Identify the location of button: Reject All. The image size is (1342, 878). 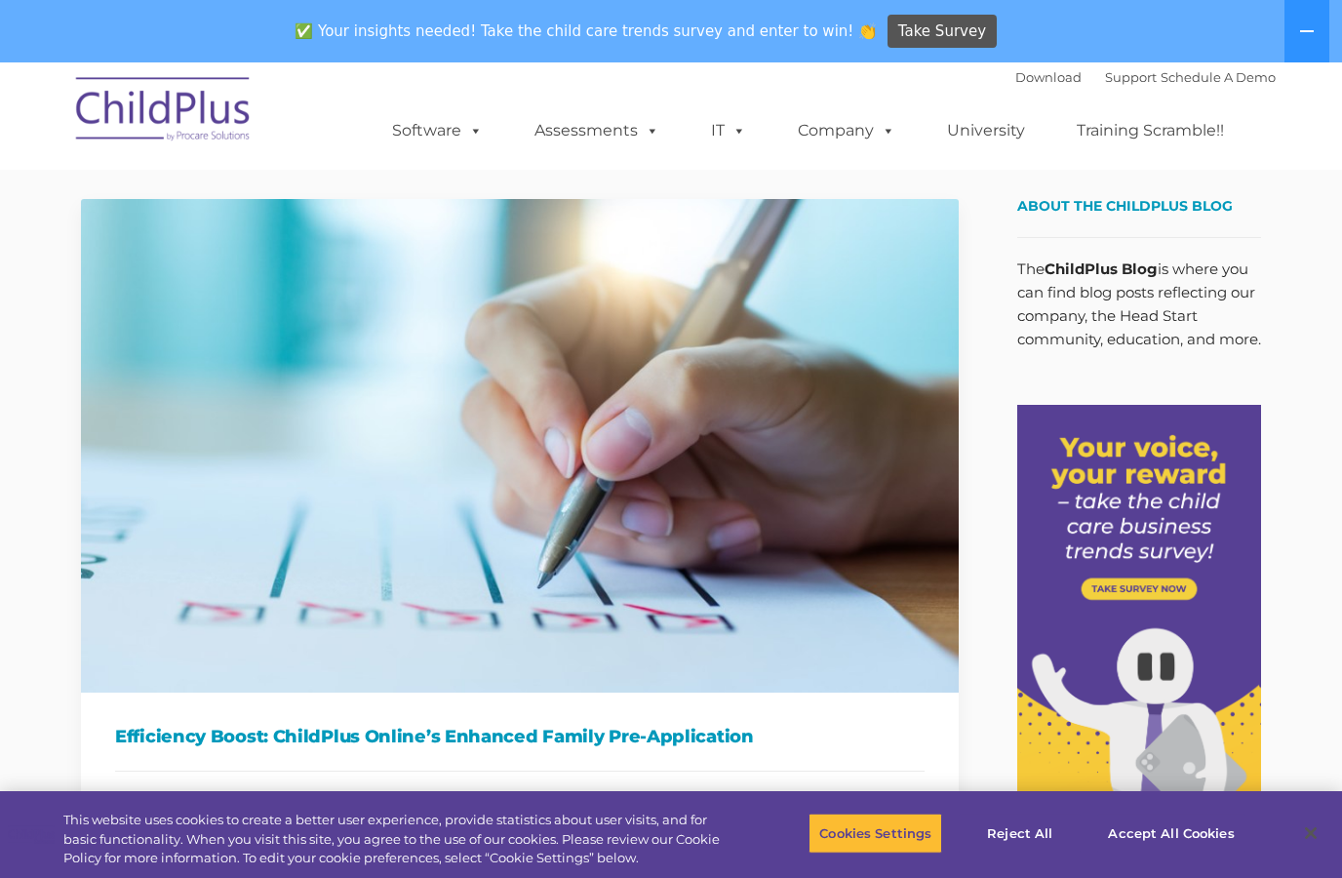
(1019, 833).